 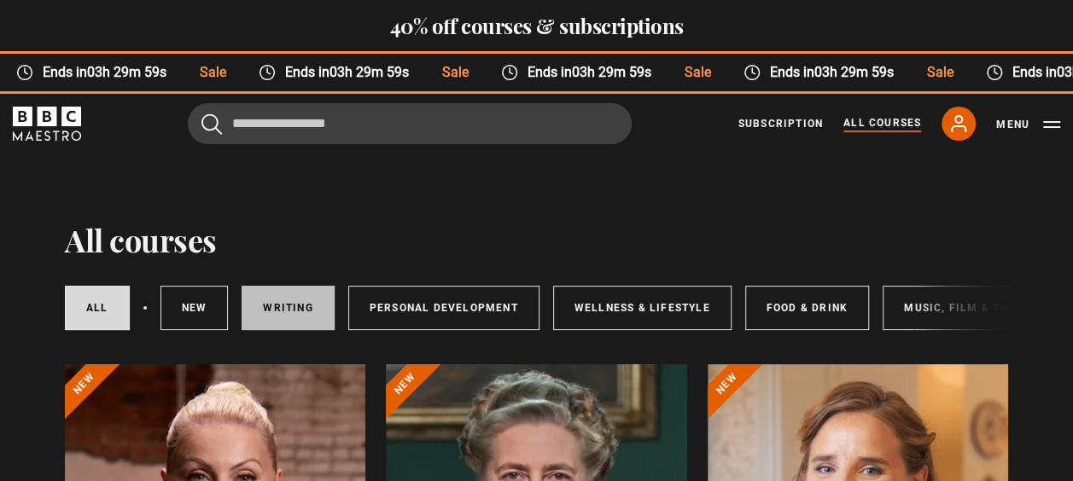 What do you see at coordinates (807, 308) in the screenshot?
I see `a: Food & Drink` at bounding box center [807, 308].